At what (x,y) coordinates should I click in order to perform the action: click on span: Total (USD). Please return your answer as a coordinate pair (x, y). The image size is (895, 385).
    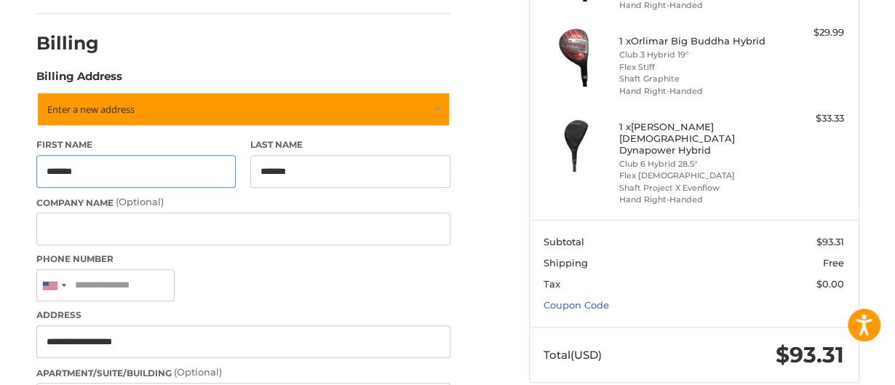
    Looking at the image, I should click on (573, 354).